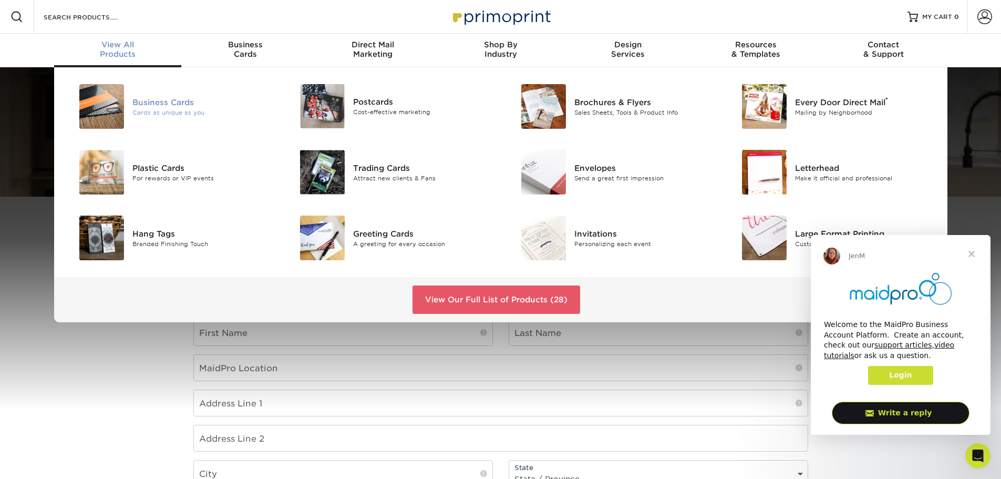 This screenshot has width=1001, height=479. What do you see at coordinates (628, 45) in the screenshot?
I see `span: Design` at bounding box center [628, 45].